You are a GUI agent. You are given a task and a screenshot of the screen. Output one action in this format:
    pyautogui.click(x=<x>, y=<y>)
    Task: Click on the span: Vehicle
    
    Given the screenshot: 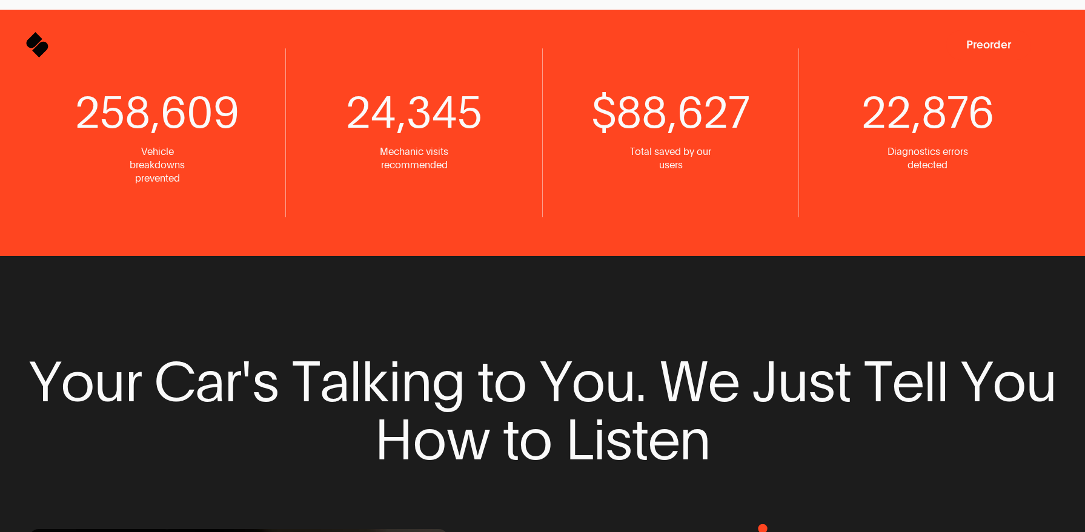 What is the action you would take?
    pyautogui.click(x=157, y=152)
    